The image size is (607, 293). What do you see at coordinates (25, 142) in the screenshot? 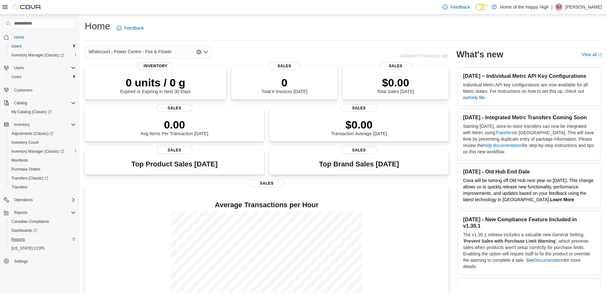
I see `span: Inventory Count` at bounding box center [25, 142].